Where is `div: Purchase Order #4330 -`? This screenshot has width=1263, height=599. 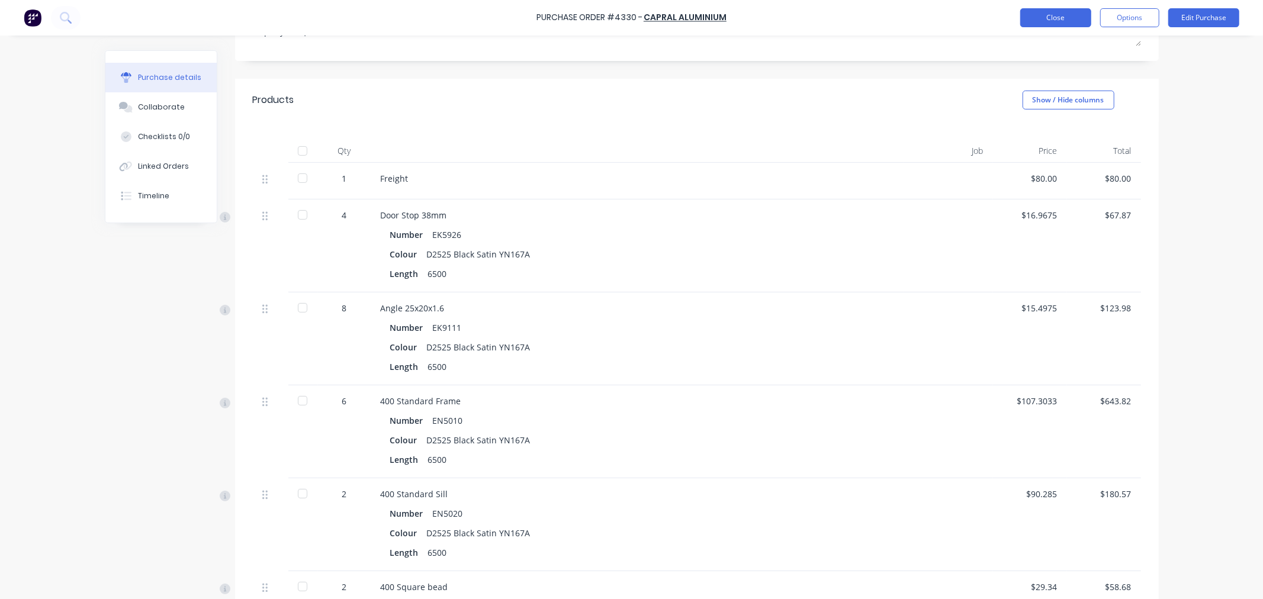
div: Purchase Order #4330 - is located at coordinates (589, 18).